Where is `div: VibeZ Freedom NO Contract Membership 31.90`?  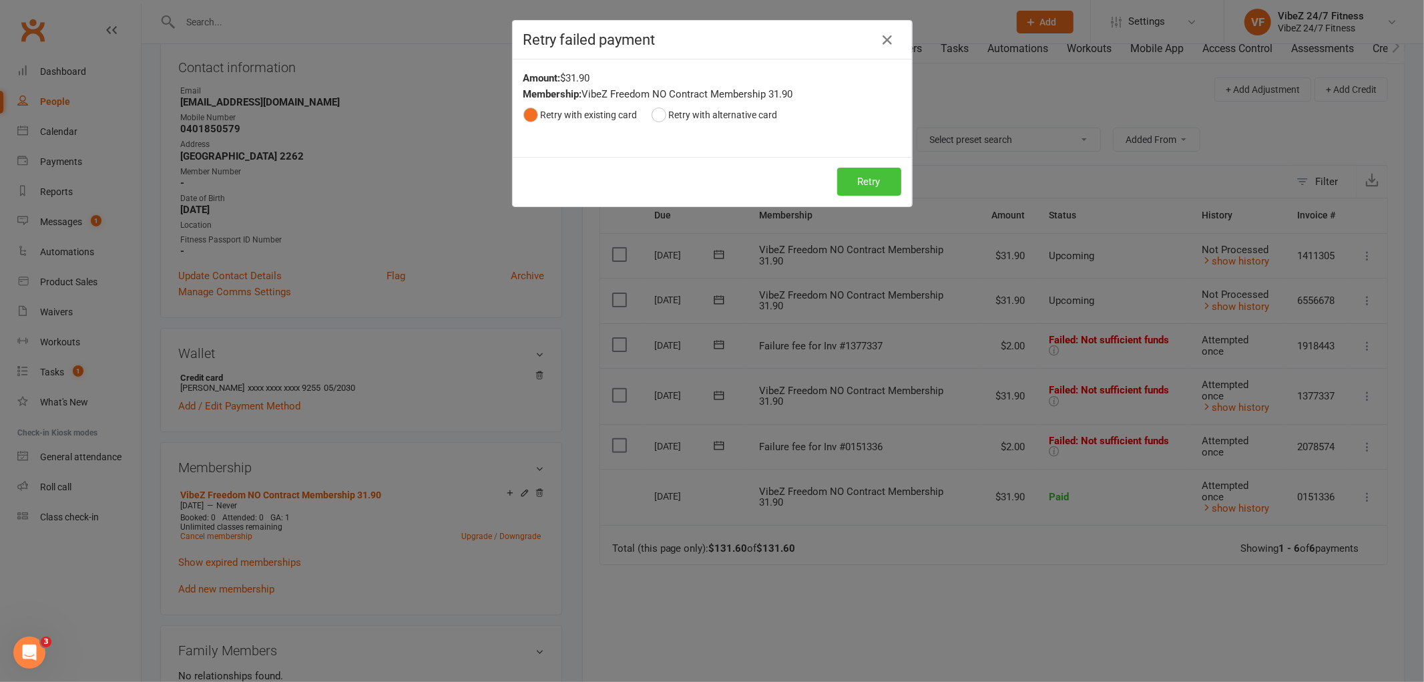
div: VibeZ Freedom NO Contract Membership 31.90 is located at coordinates (712, 94).